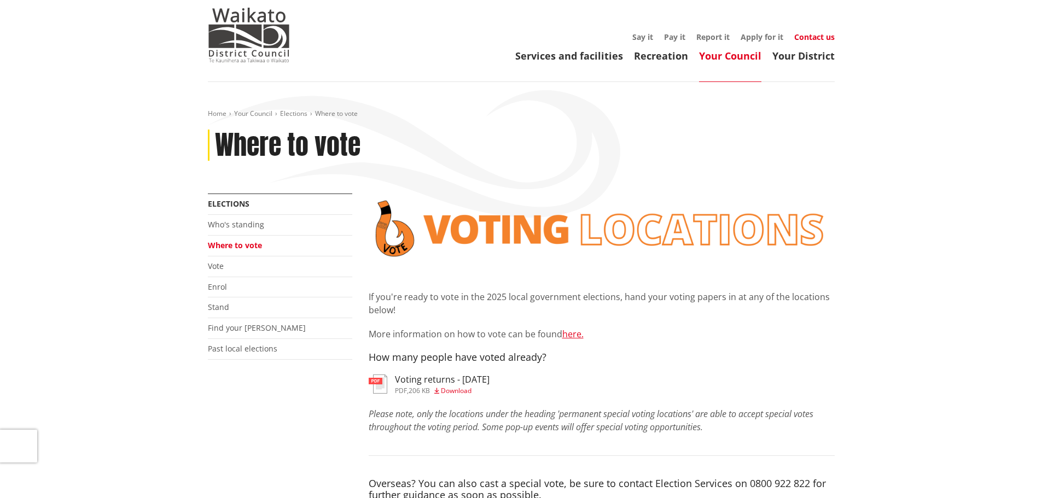 The width and height of the screenshot is (1042, 498). Describe the element at coordinates (288, 145) in the screenshot. I see `h1: Where to vote` at that location.